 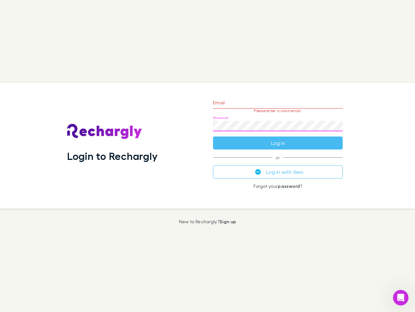 What do you see at coordinates (278, 111) in the screenshot?
I see `p: Please enter a valid email.` at bounding box center [278, 111].